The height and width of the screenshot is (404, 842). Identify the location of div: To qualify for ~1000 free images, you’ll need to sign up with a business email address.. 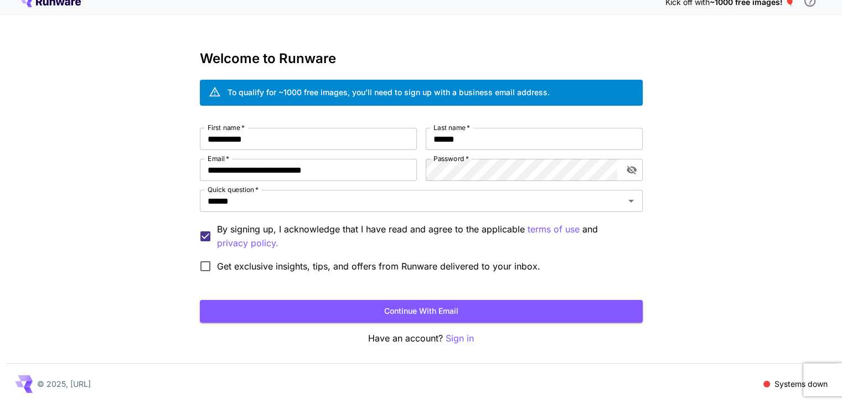
(389, 92).